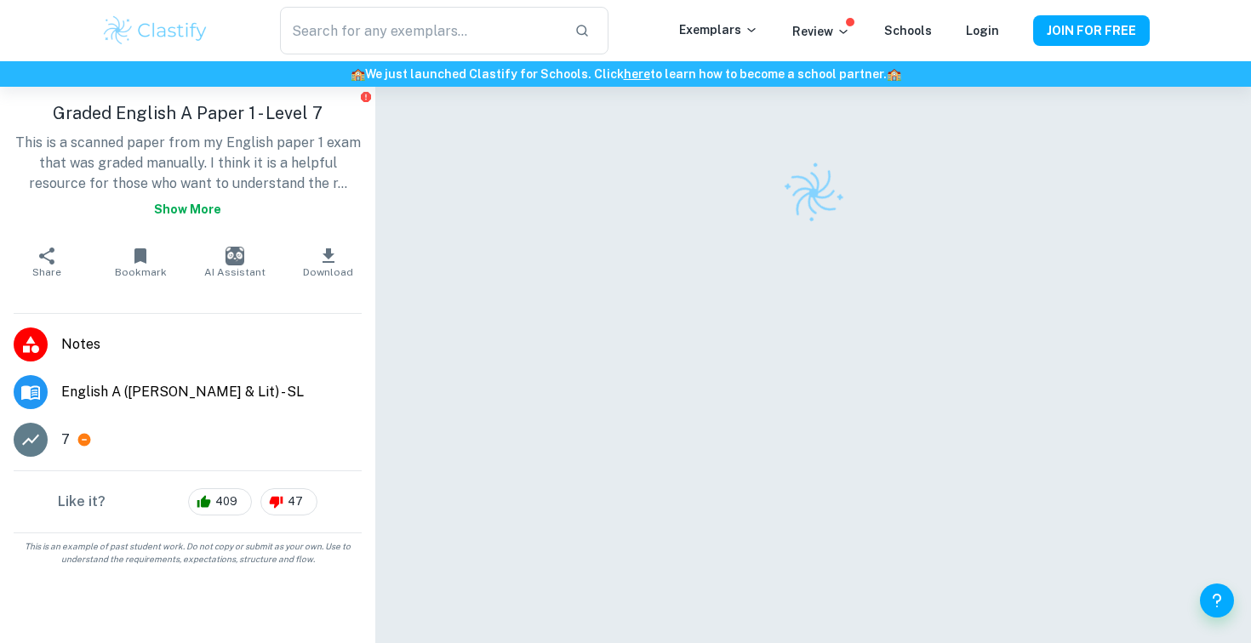  What do you see at coordinates (187, 553) in the screenshot?
I see `span: This is an example of past student work. Do not copy or submit as your own. Use to understand the...` at bounding box center [187, 553].